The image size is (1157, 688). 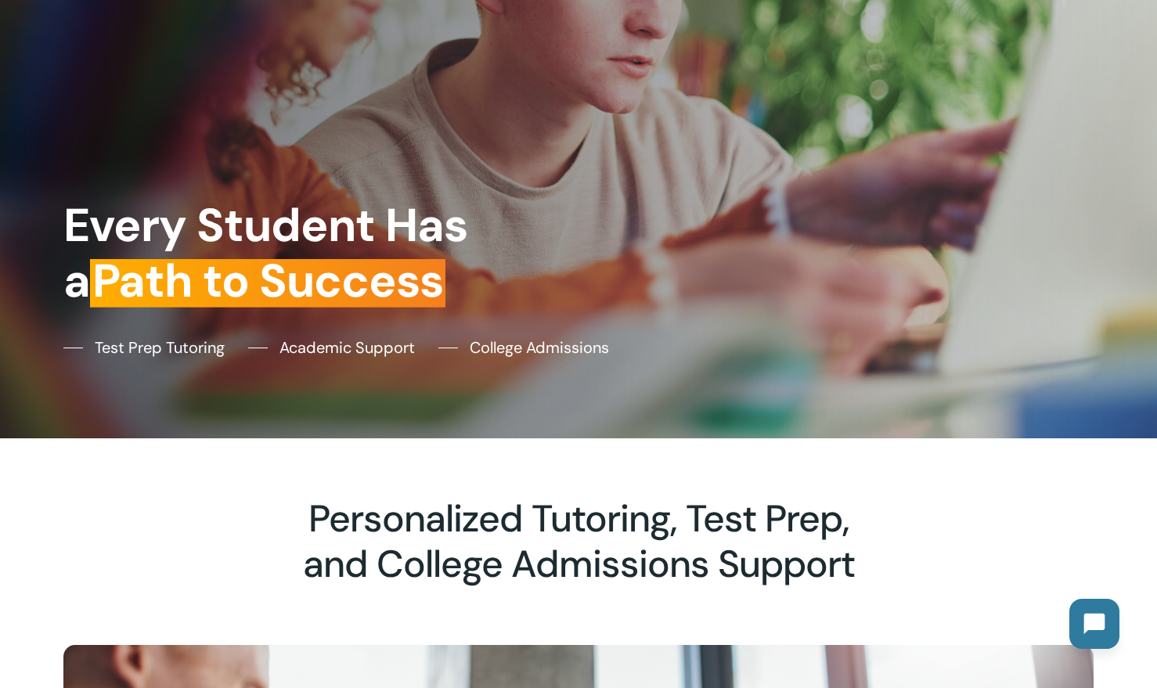 What do you see at coordinates (578, 542) in the screenshot?
I see `h2: Personalized Tutoring, Test Prep, and College Admissions Support` at bounding box center [578, 542].